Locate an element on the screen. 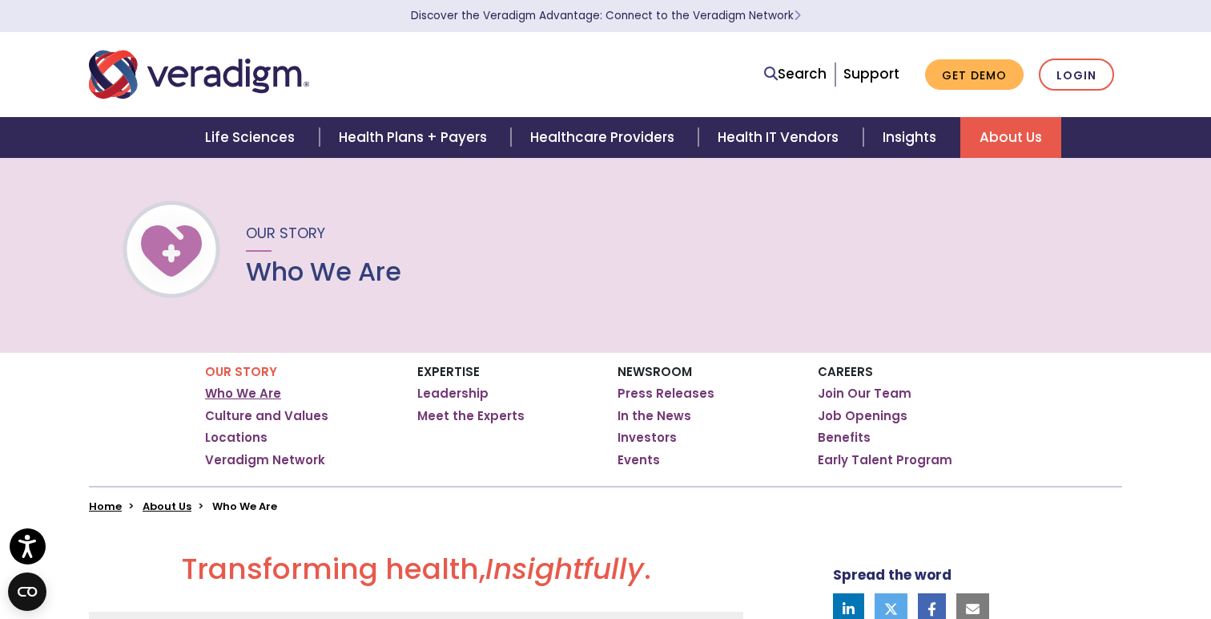  a: Join Our Team is located at coordinates (865, 393).